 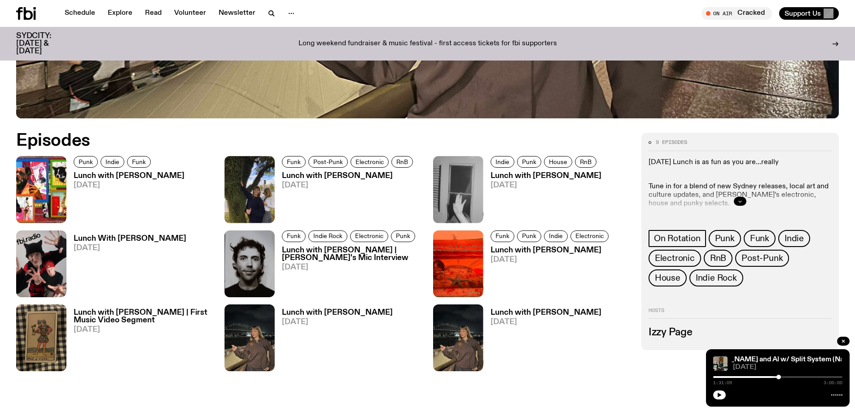 I want to click on span: 1:31:09, so click(x=722, y=383).